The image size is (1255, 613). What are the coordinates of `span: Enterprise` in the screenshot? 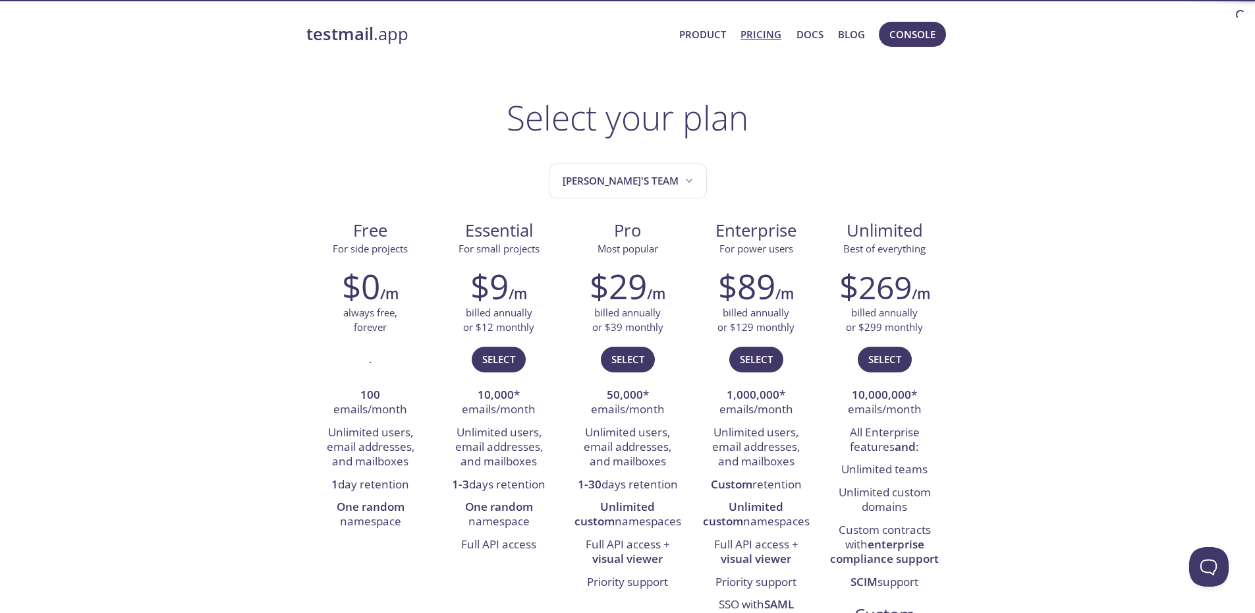 It's located at (755, 231).